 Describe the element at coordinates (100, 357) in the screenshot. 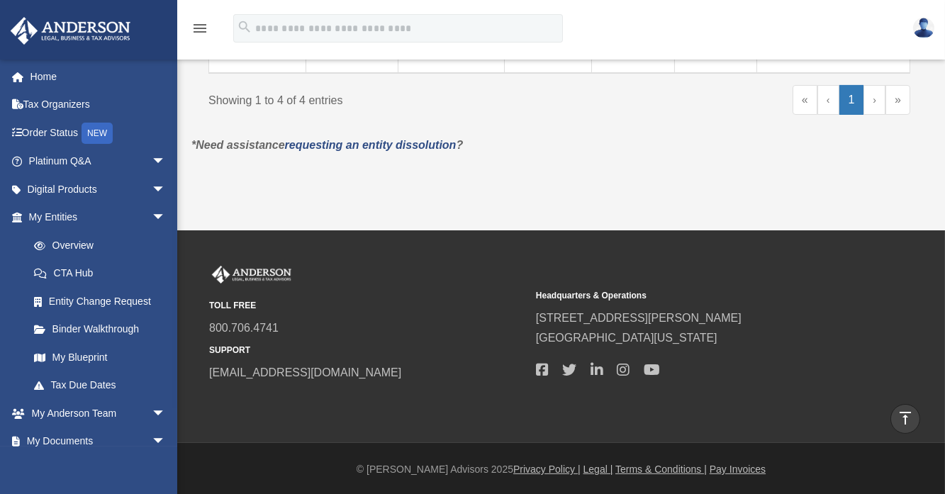

I see `a: My Blueprint` at that location.